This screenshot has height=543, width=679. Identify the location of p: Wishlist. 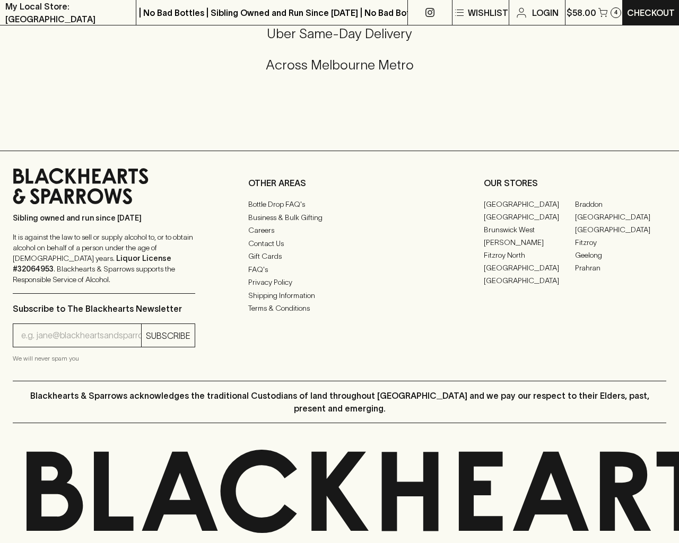
(488, 13).